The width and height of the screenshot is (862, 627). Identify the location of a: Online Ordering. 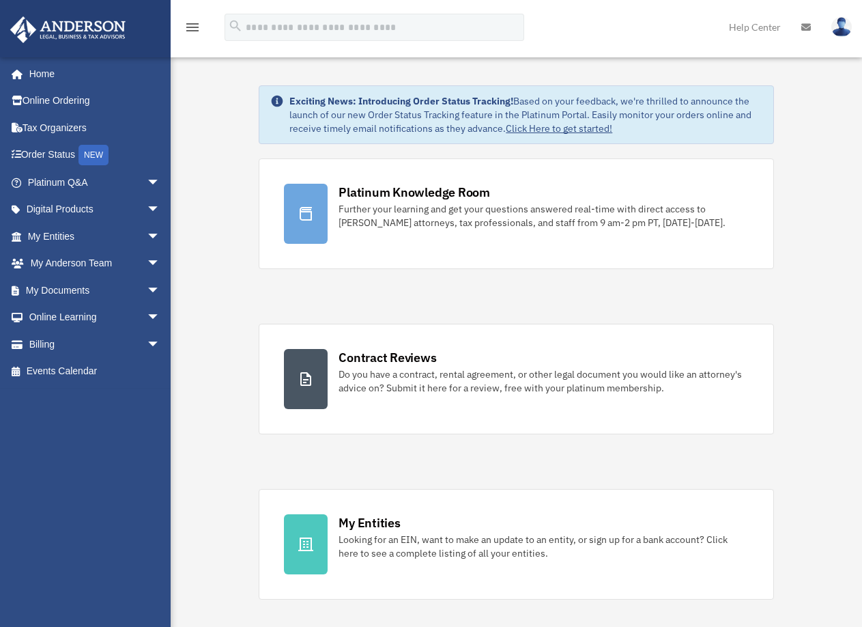
(95, 101).